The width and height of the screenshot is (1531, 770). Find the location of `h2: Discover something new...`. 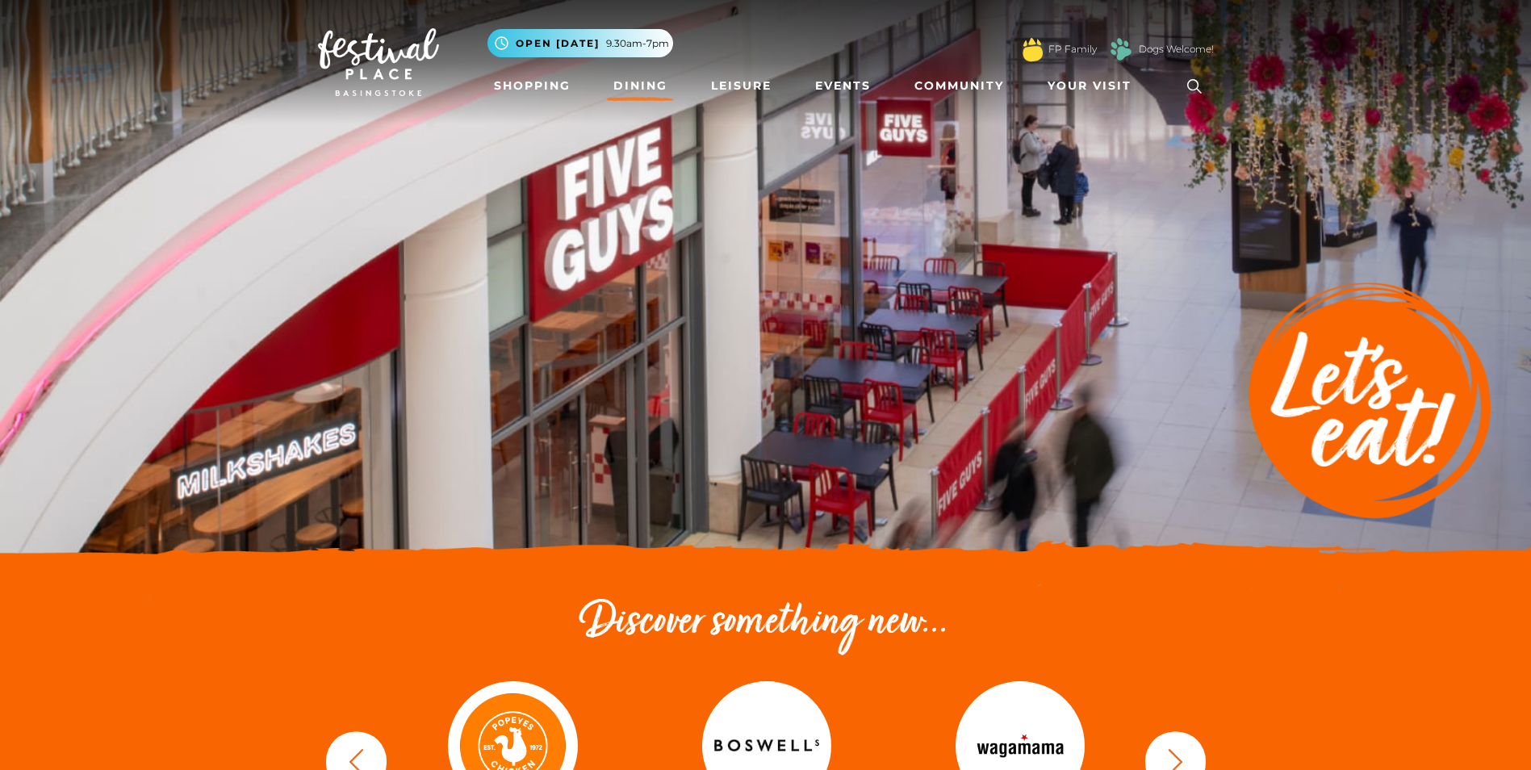

h2: Discover something new... is located at coordinates (766, 623).